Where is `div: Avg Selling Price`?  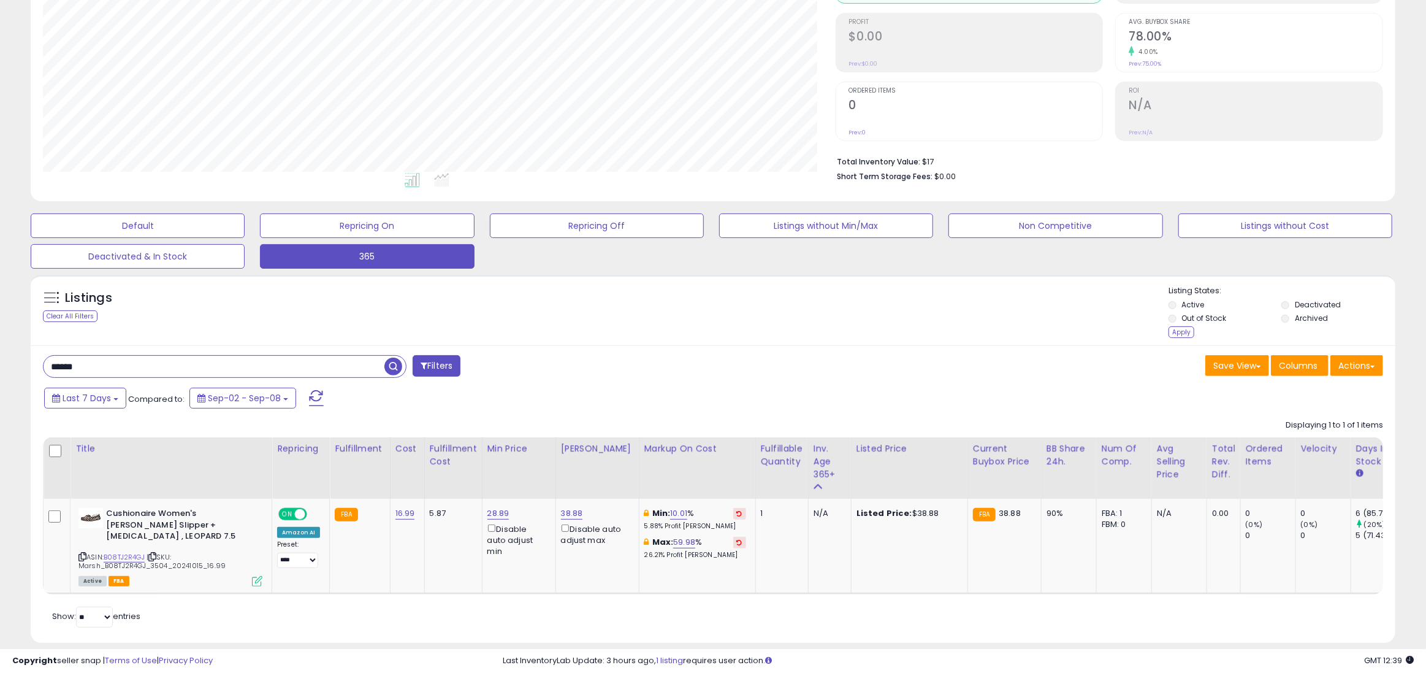 div: Avg Selling Price is located at coordinates (1179, 461).